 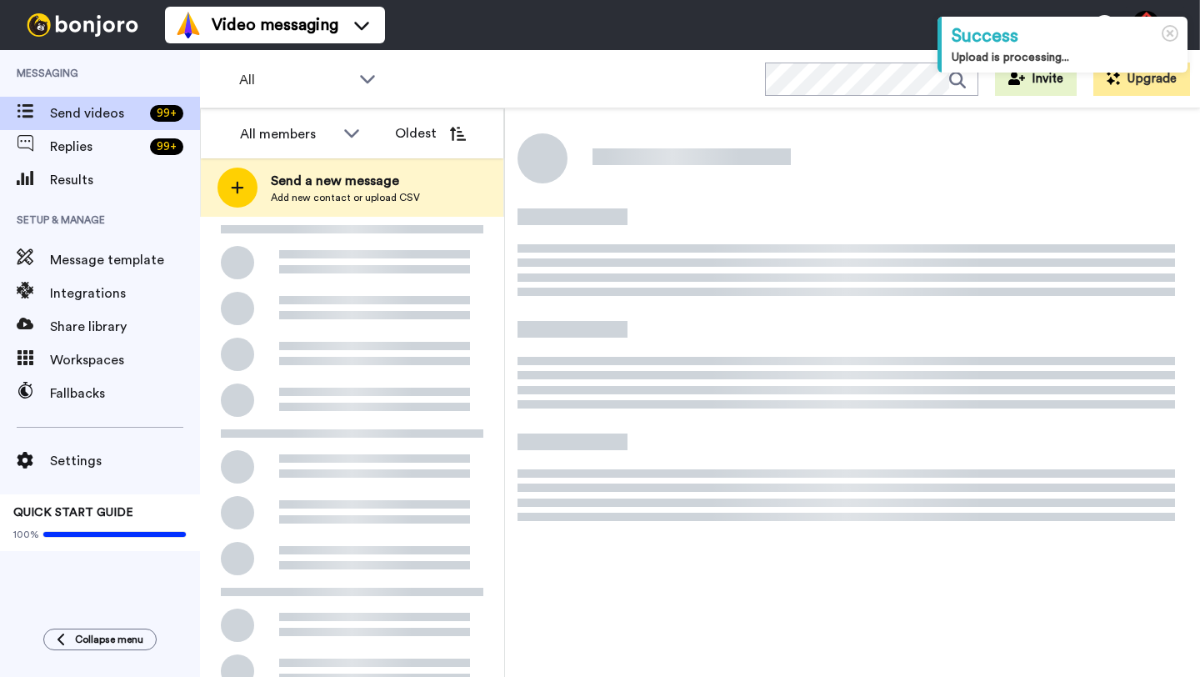 What do you see at coordinates (97, 113) in the screenshot?
I see `span: Send videos` at bounding box center [97, 113].